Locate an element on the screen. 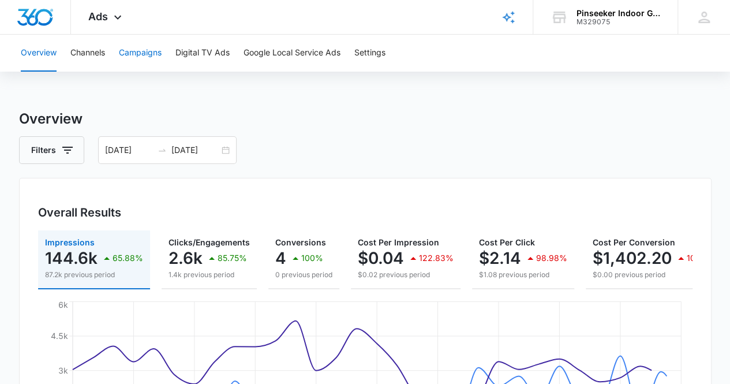 The image size is (730, 384). tspan: 6k is located at coordinates (62, 304).